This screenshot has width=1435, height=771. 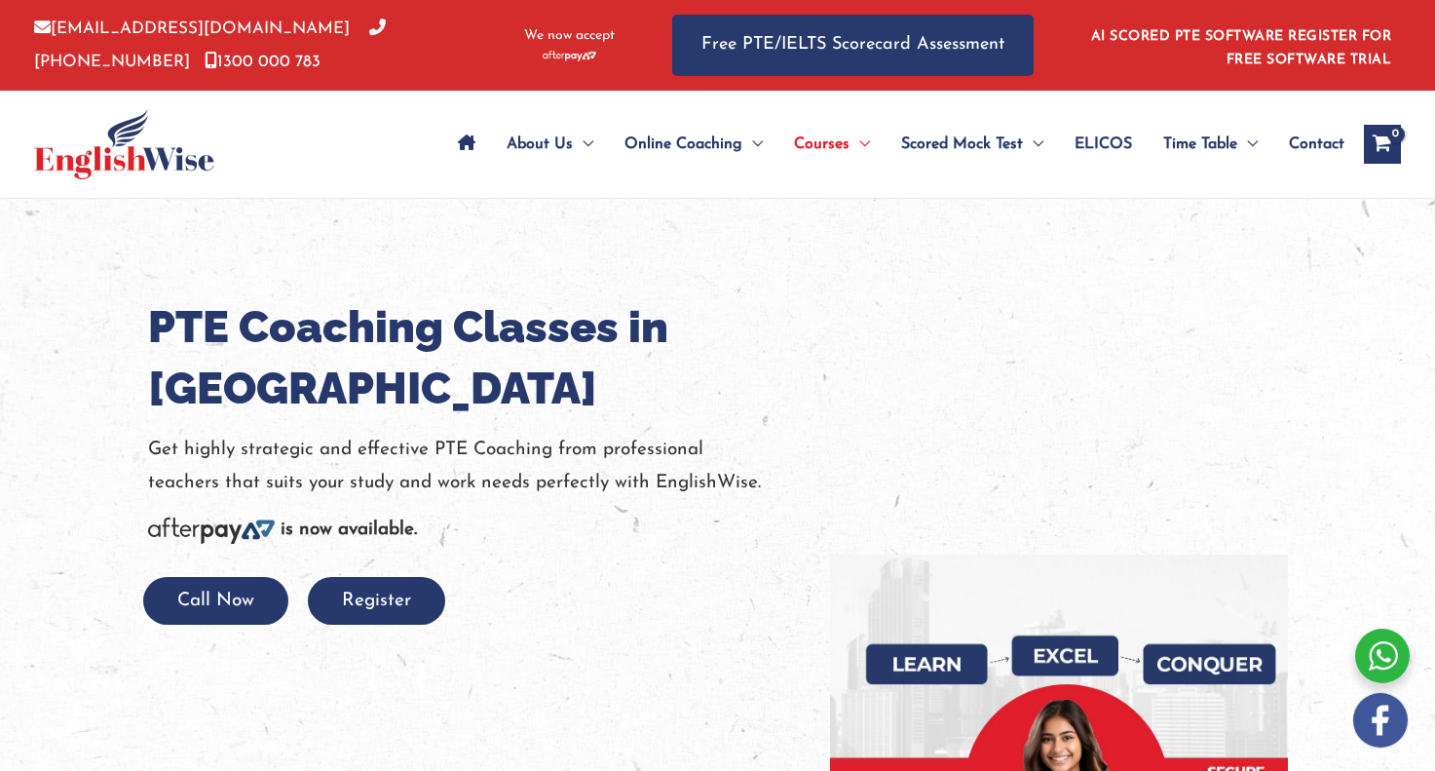 What do you see at coordinates (215, 600) in the screenshot?
I see `a: Call Now` at bounding box center [215, 600].